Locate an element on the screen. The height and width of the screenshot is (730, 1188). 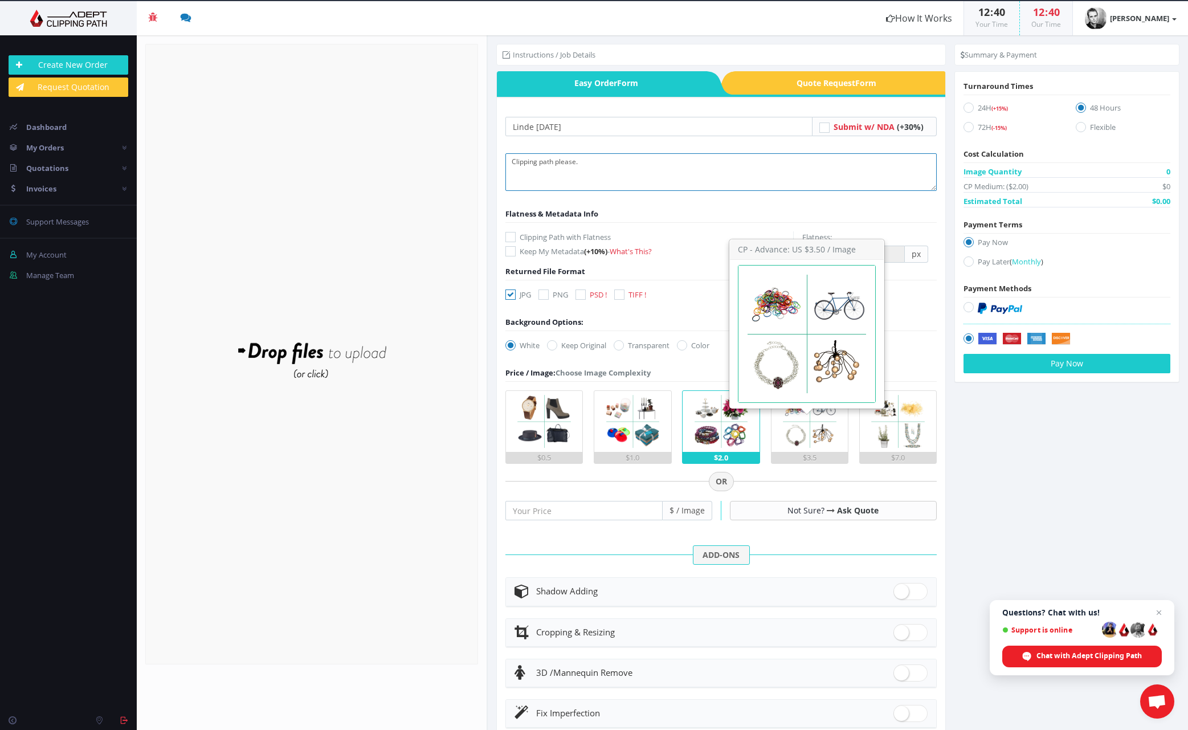
div: $2.0 is located at coordinates (721, 458).